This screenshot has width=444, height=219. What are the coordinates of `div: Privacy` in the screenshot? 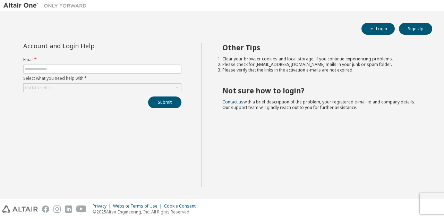 It's located at (103, 206).